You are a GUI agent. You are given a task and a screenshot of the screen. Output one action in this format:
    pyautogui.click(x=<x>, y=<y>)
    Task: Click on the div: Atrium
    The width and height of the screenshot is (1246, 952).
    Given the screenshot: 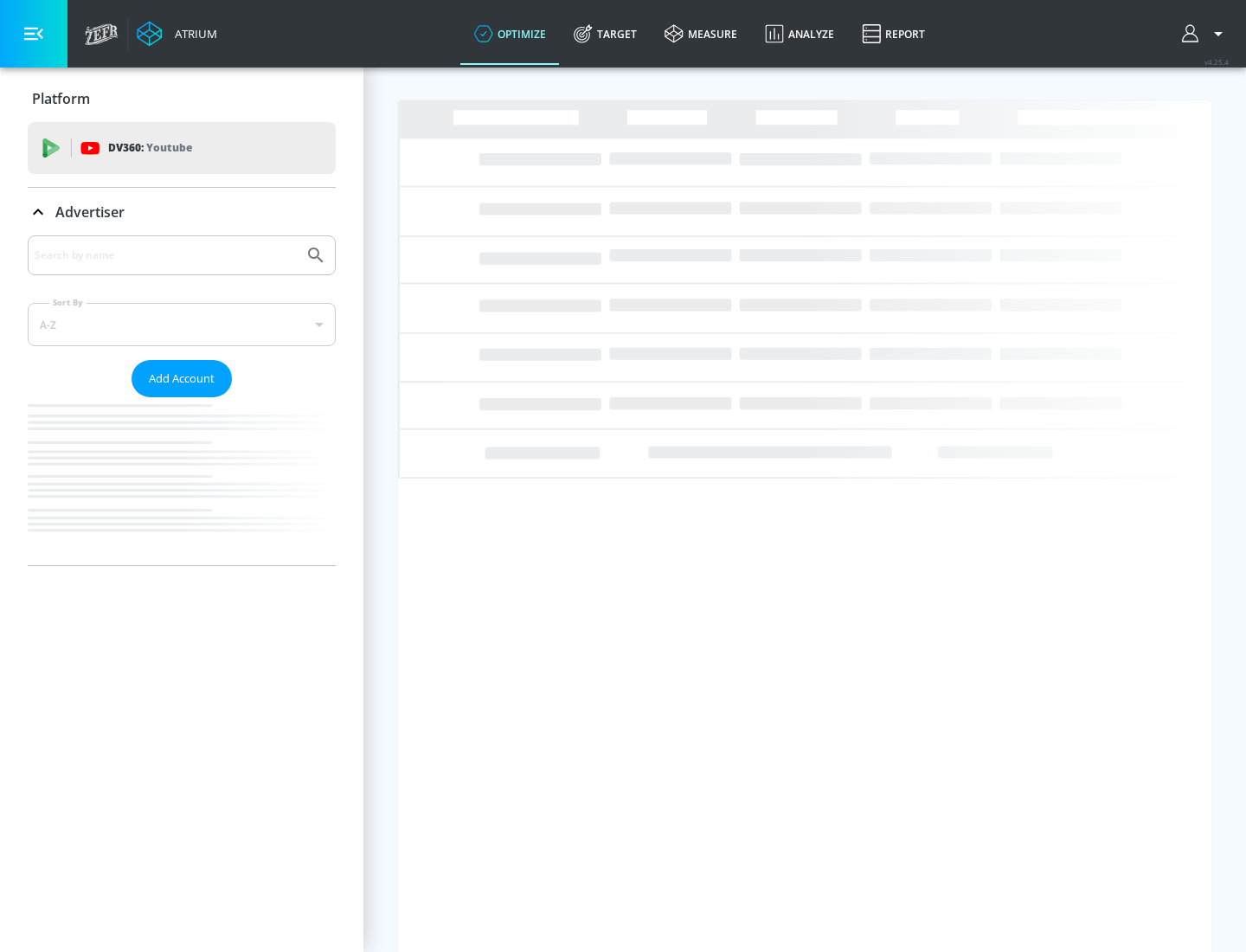 What is the action you would take?
    pyautogui.click(x=192, y=34)
    